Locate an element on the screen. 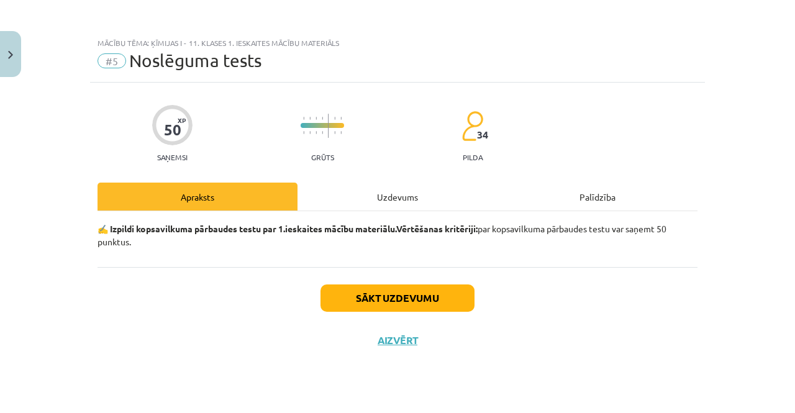 This screenshot has height=413, width=795. strong: Vērtēšanas kritēriji: is located at coordinates (437, 228).